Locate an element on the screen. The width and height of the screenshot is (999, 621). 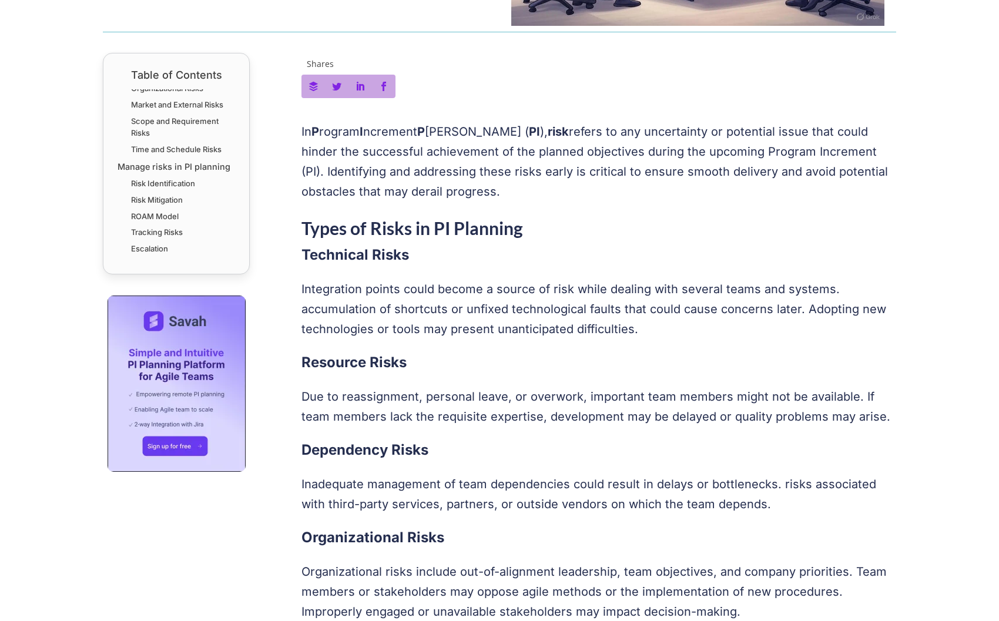
strong: risk is located at coordinates (558, 132).